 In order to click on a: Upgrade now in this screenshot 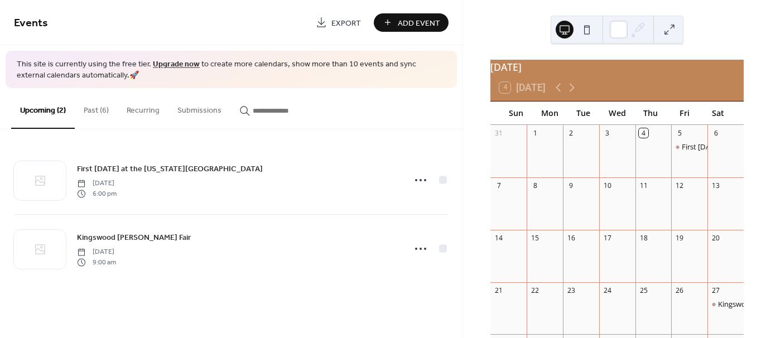, I will do `click(176, 64)`.